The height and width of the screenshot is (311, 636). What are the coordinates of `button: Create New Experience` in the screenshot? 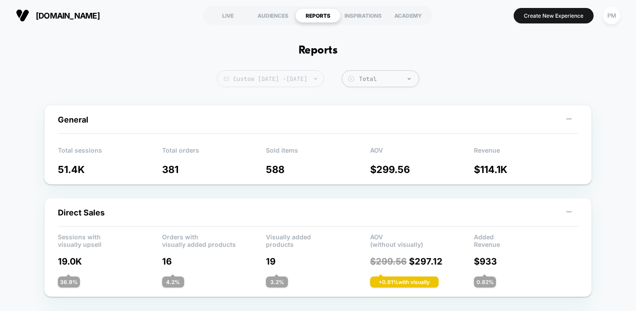 It's located at (554, 15).